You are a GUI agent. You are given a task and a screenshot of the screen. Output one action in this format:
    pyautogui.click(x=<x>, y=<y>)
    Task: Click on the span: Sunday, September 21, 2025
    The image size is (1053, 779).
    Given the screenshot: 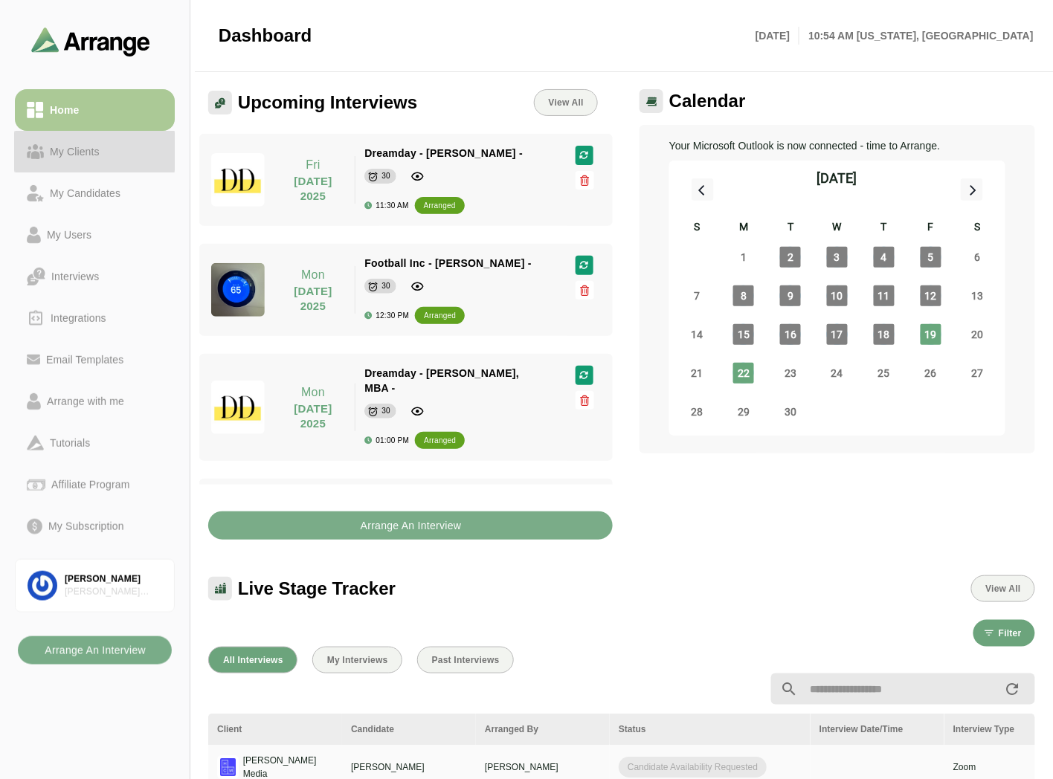 What is the action you would take?
    pyautogui.click(x=697, y=373)
    